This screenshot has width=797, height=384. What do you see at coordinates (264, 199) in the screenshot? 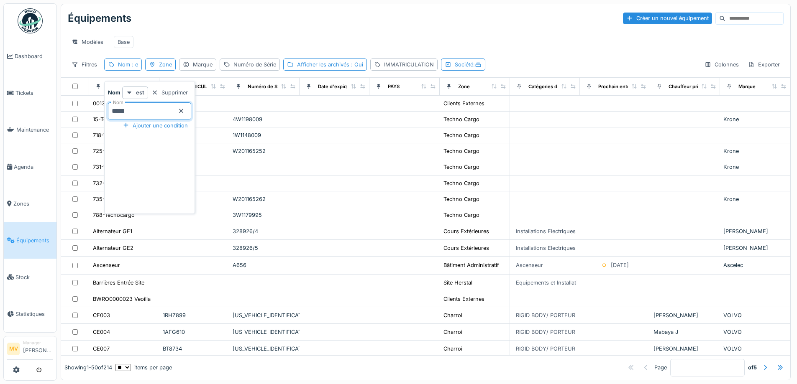
I see `div: W201165262` at bounding box center [264, 199].